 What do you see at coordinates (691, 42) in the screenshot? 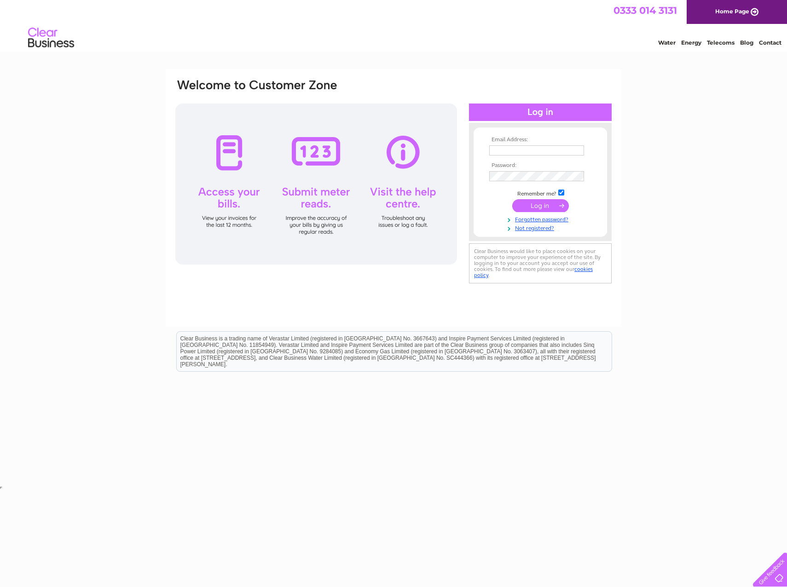
I see `a: Energy` at bounding box center [691, 42].